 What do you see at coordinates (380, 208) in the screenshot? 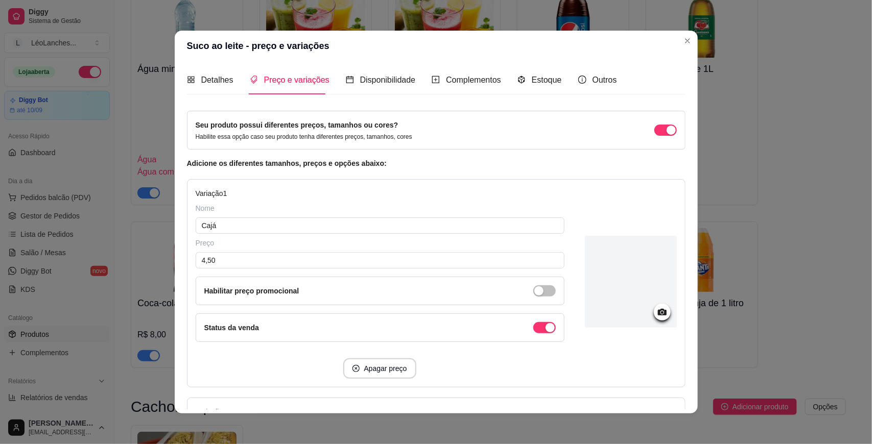
I see `div: Nome` at bounding box center [380, 208].